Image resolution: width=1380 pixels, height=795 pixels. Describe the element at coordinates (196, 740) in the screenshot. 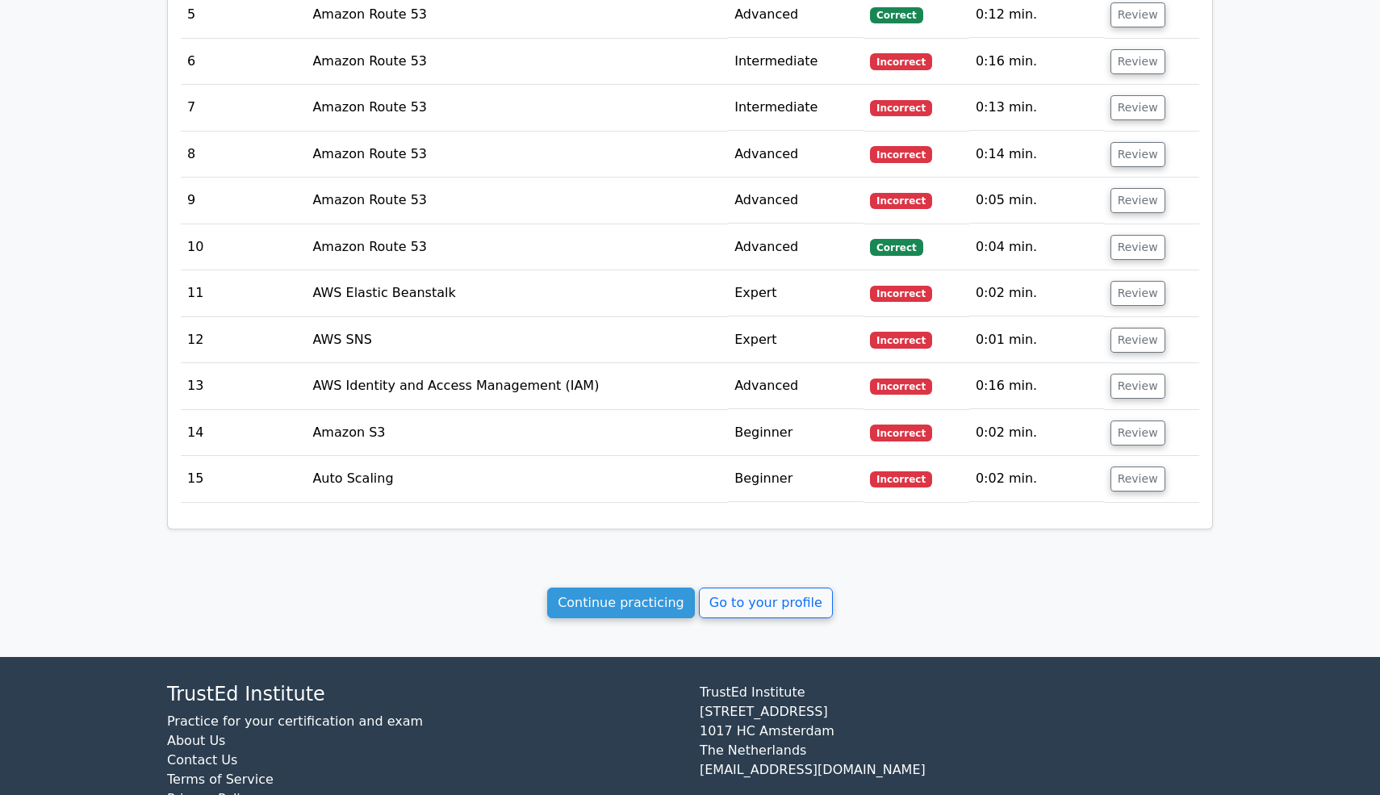

I see `a: About Us` at that location.